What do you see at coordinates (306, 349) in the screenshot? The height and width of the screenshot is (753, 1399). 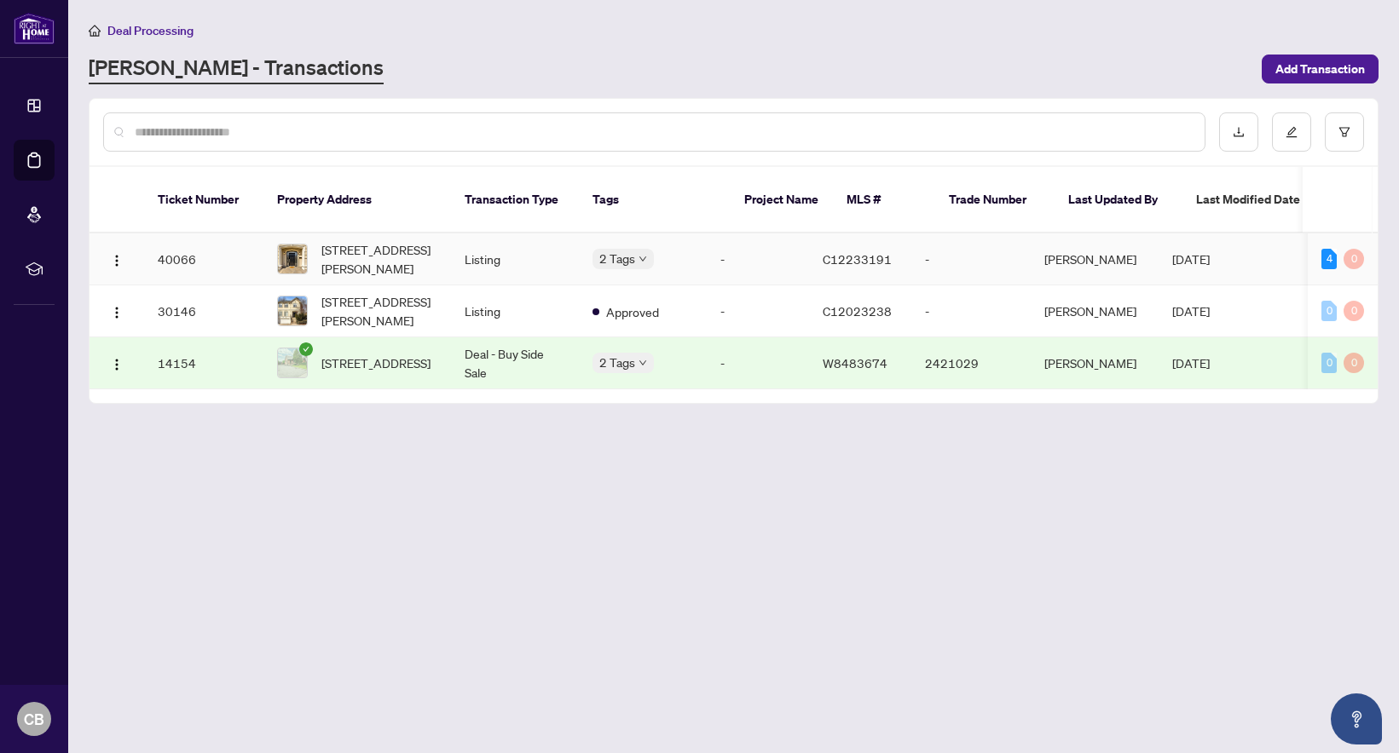 I see `span: check-circle` at bounding box center [306, 349].